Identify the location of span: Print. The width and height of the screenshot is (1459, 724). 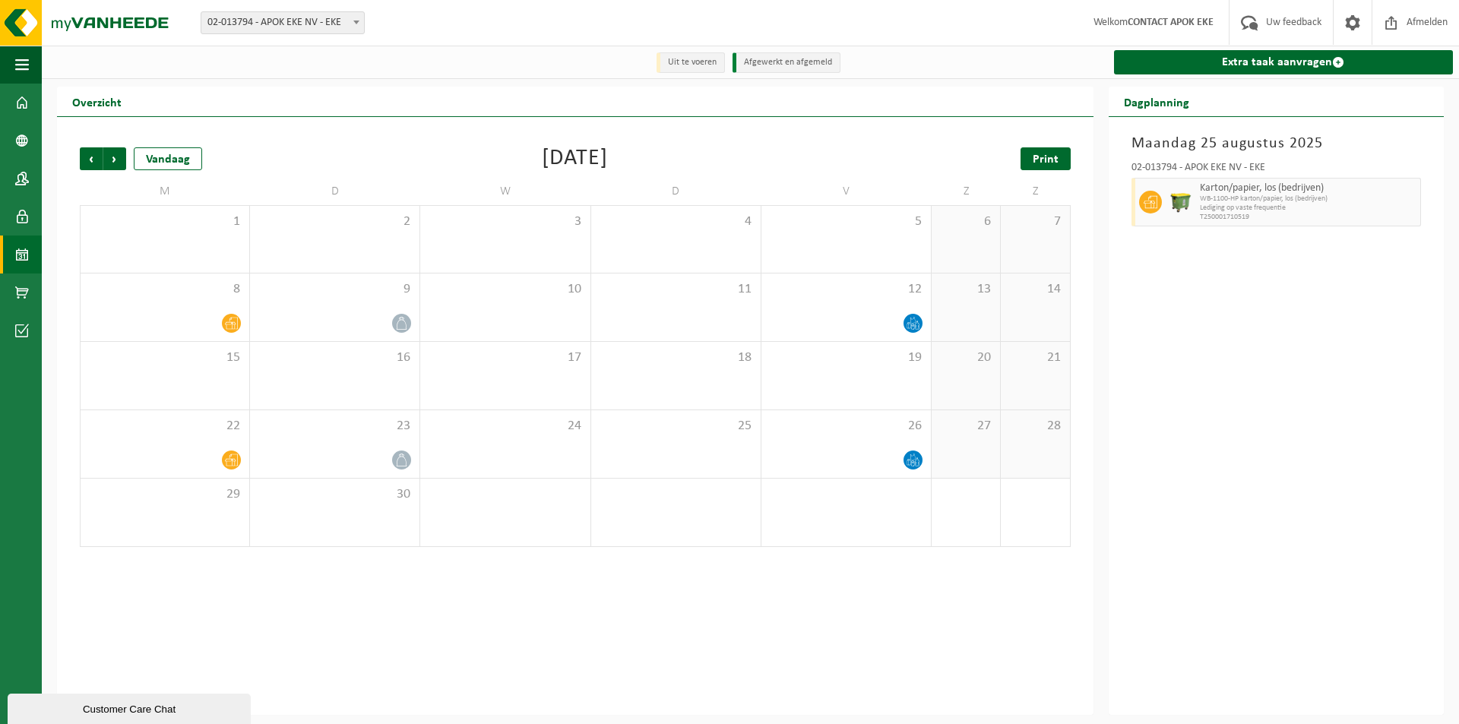
(1046, 160).